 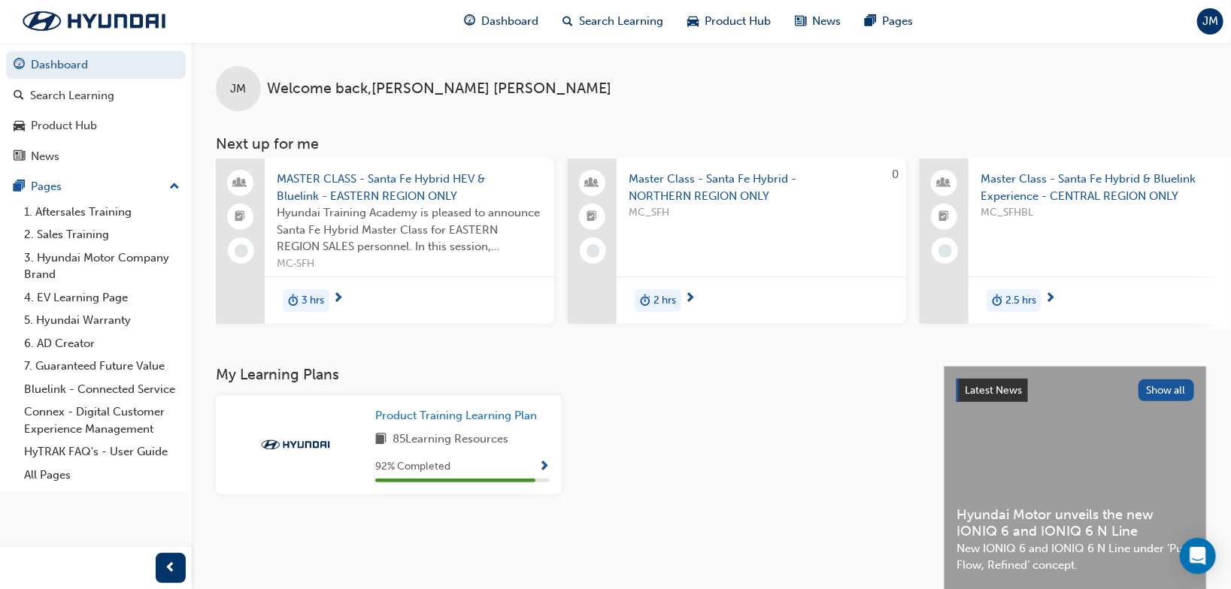 I want to click on a: Search Learning, so click(x=95, y=95).